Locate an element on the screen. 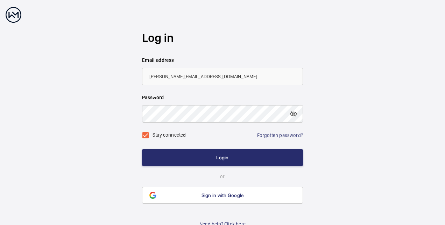 The image size is (445, 225). label: Stay connected is located at coordinates (169, 135).